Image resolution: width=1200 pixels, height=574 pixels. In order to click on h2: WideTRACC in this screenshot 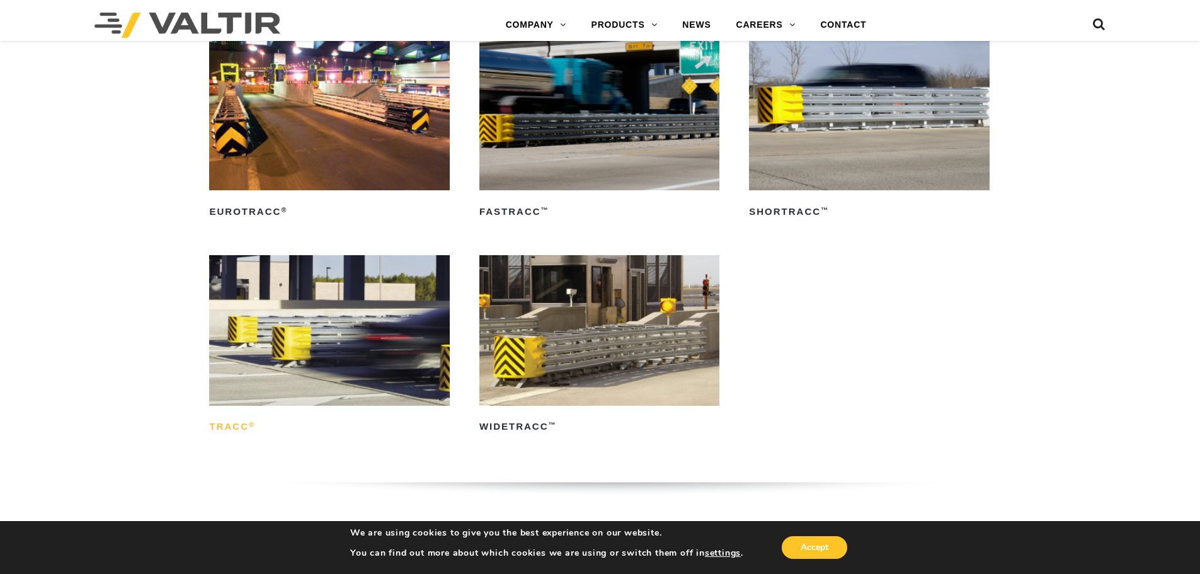, I will do `click(599, 427)`.